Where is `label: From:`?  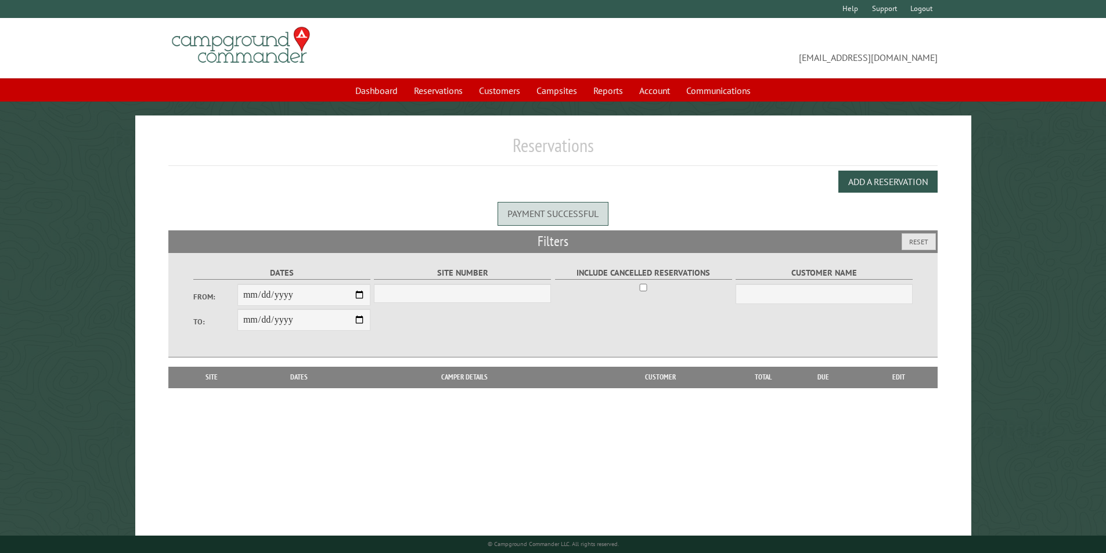
label: From: is located at coordinates (215, 297).